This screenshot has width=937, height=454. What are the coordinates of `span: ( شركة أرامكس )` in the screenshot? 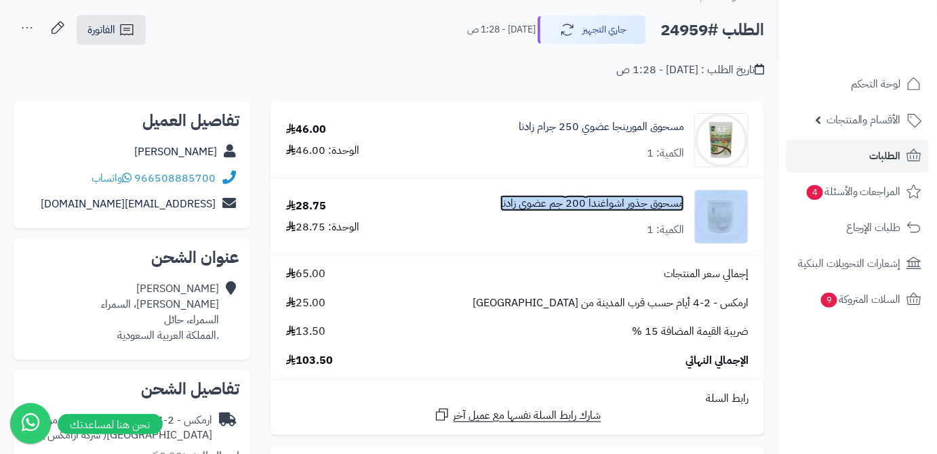 It's located at (74, 435).